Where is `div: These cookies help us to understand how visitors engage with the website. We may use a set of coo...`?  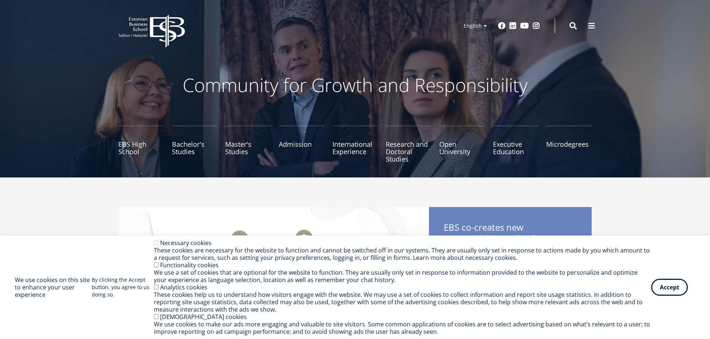
div: These cookies help us to understand how visitors engage with the website. We may use a set of coo... is located at coordinates (403, 302).